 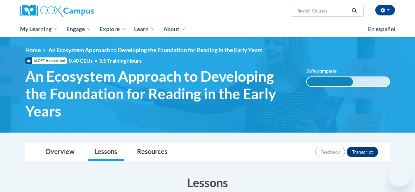 What do you see at coordinates (79, 29) in the screenshot?
I see `span: Engage` at bounding box center [79, 29].